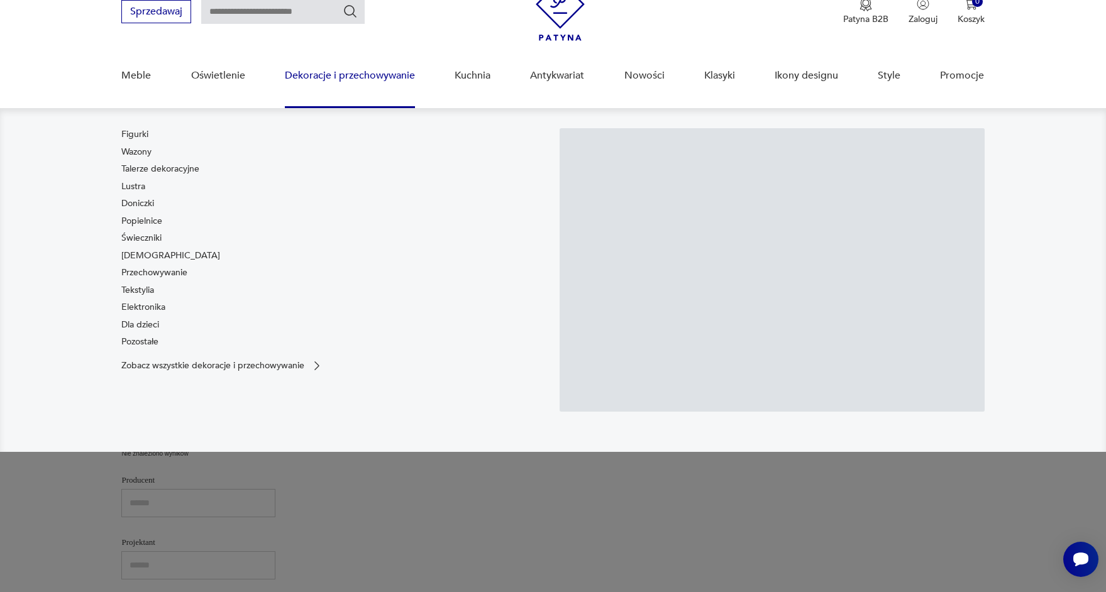 Image resolution: width=1106 pixels, height=592 pixels. Describe the element at coordinates (218, 75) in the screenshot. I see `a: Oświetlenie` at that location.